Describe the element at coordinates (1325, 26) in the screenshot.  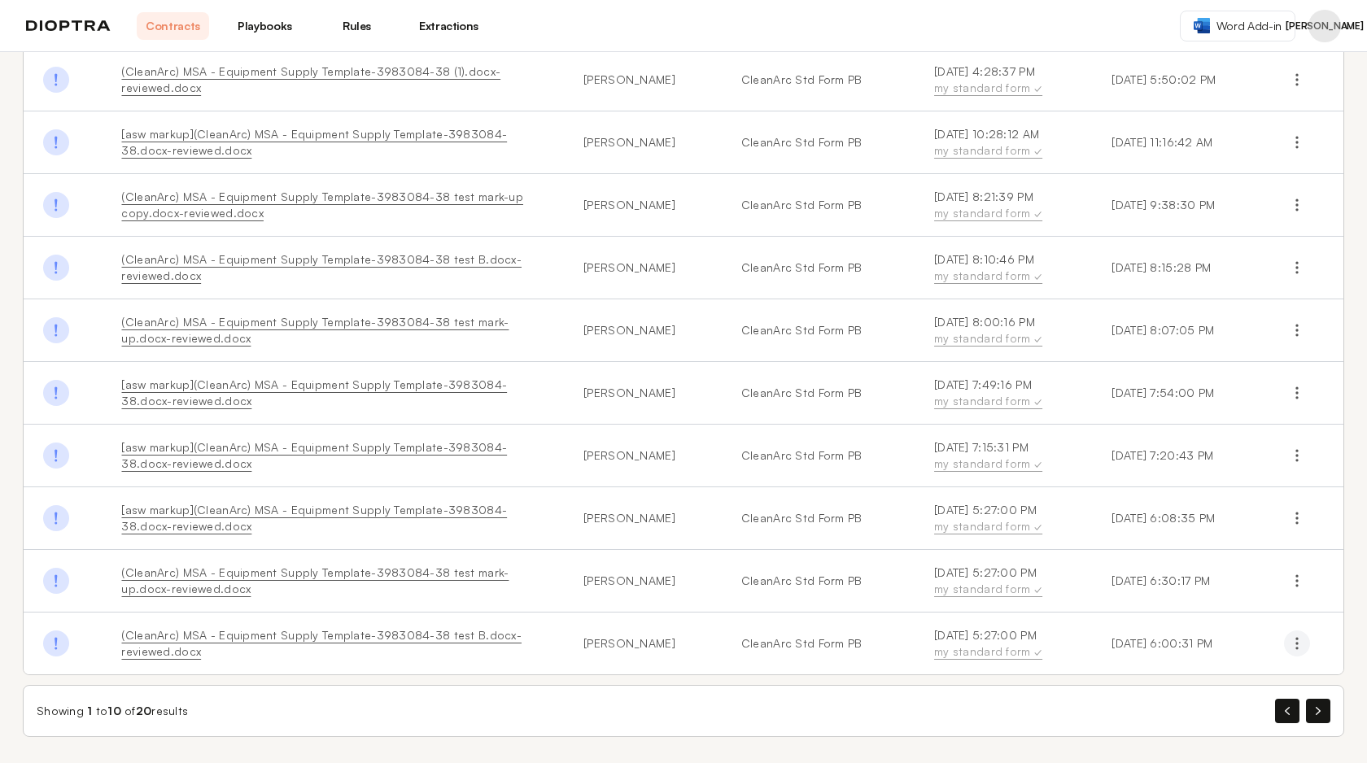
I see `button: Profile menu` at that location.